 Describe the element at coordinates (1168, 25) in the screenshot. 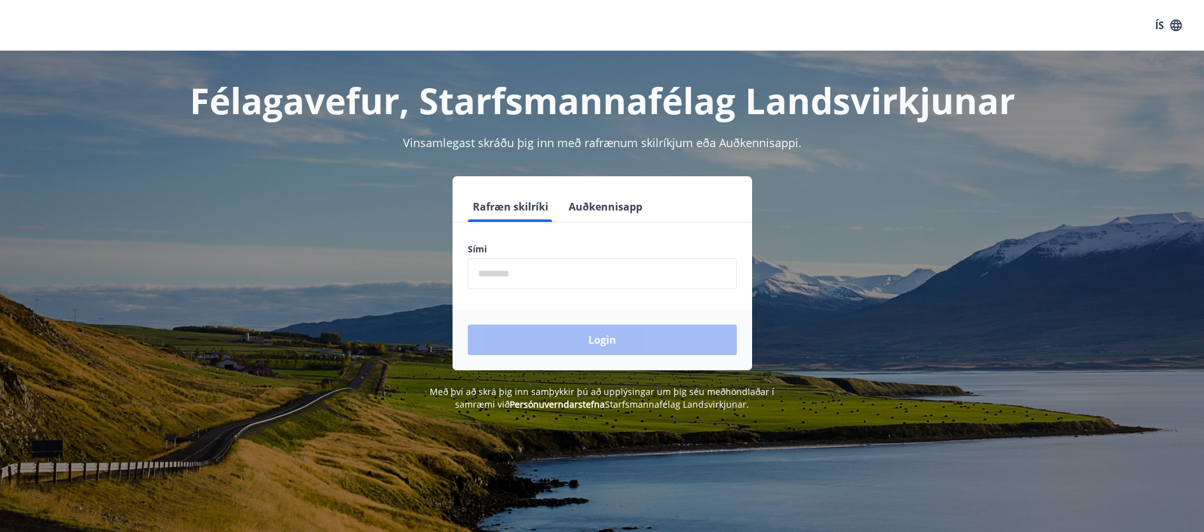

I see `button: ÍS` at that location.